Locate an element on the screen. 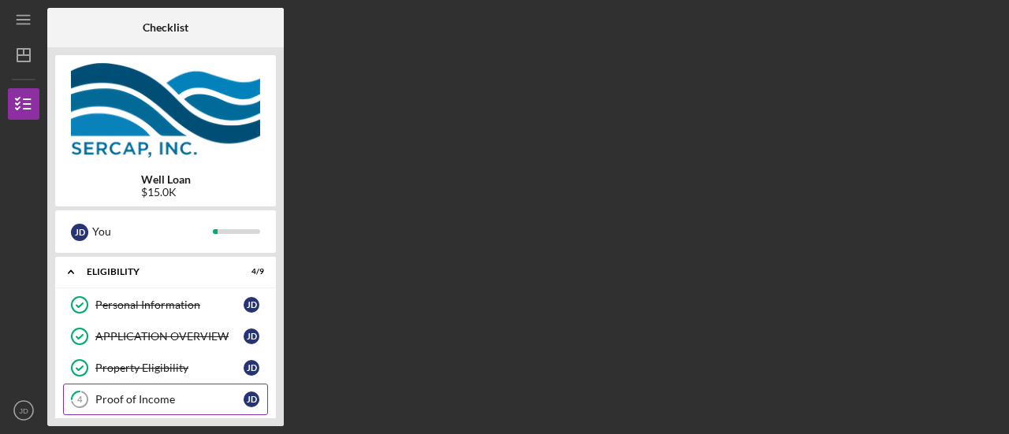 The height and width of the screenshot is (434, 1009). div: APPLICATION OVERVIEW is located at coordinates (170, 337).